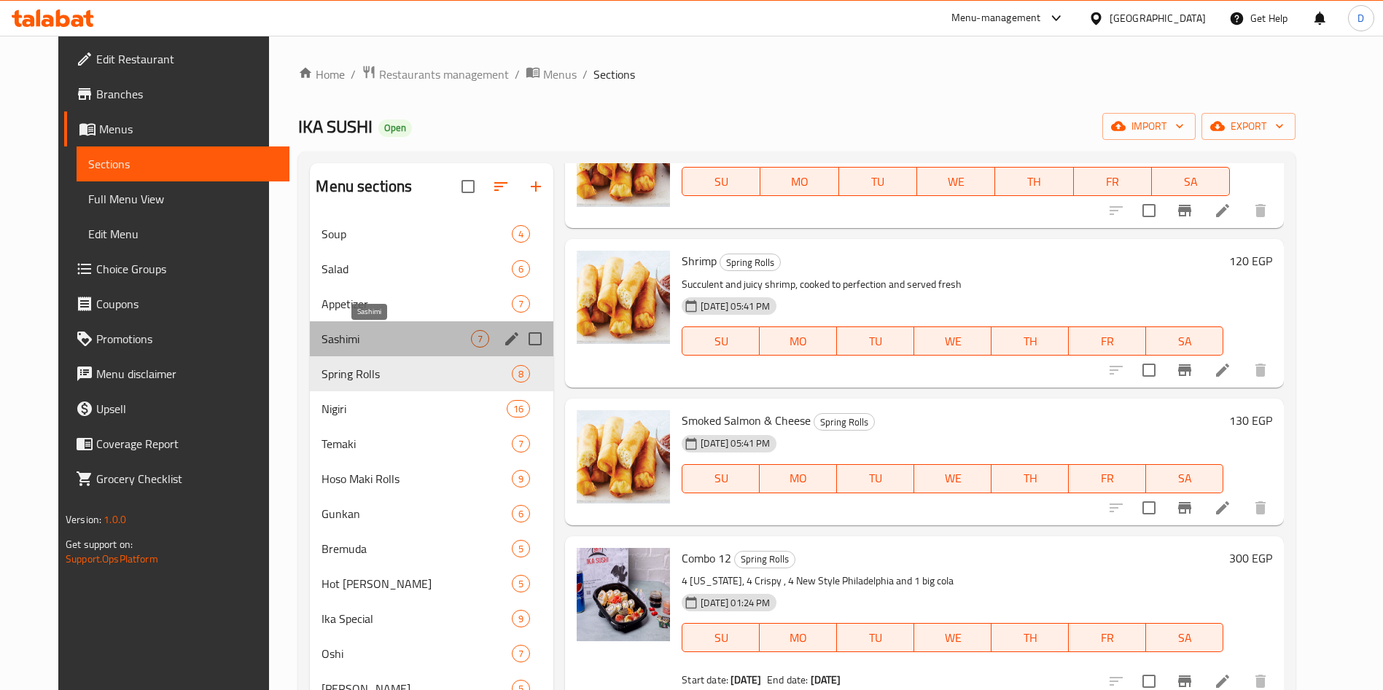  I want to click on button: delete, so click(1261, 211).